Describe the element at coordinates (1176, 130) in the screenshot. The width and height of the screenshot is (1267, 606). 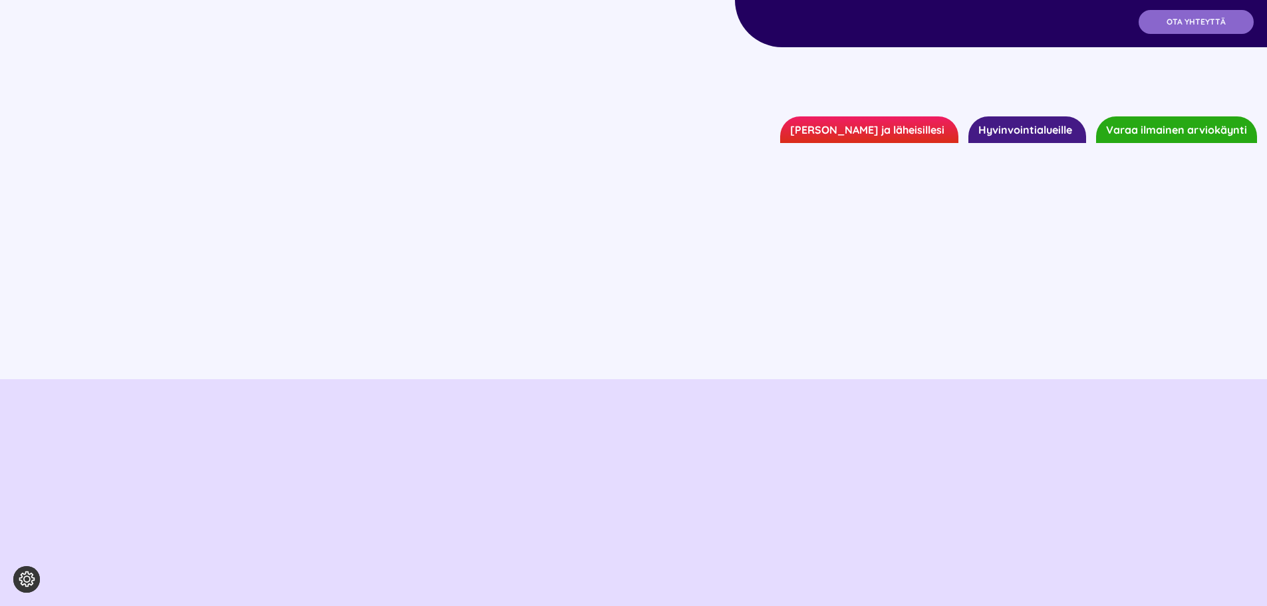
I see `a: Varaa ilmainen arviokäynti` at that location.